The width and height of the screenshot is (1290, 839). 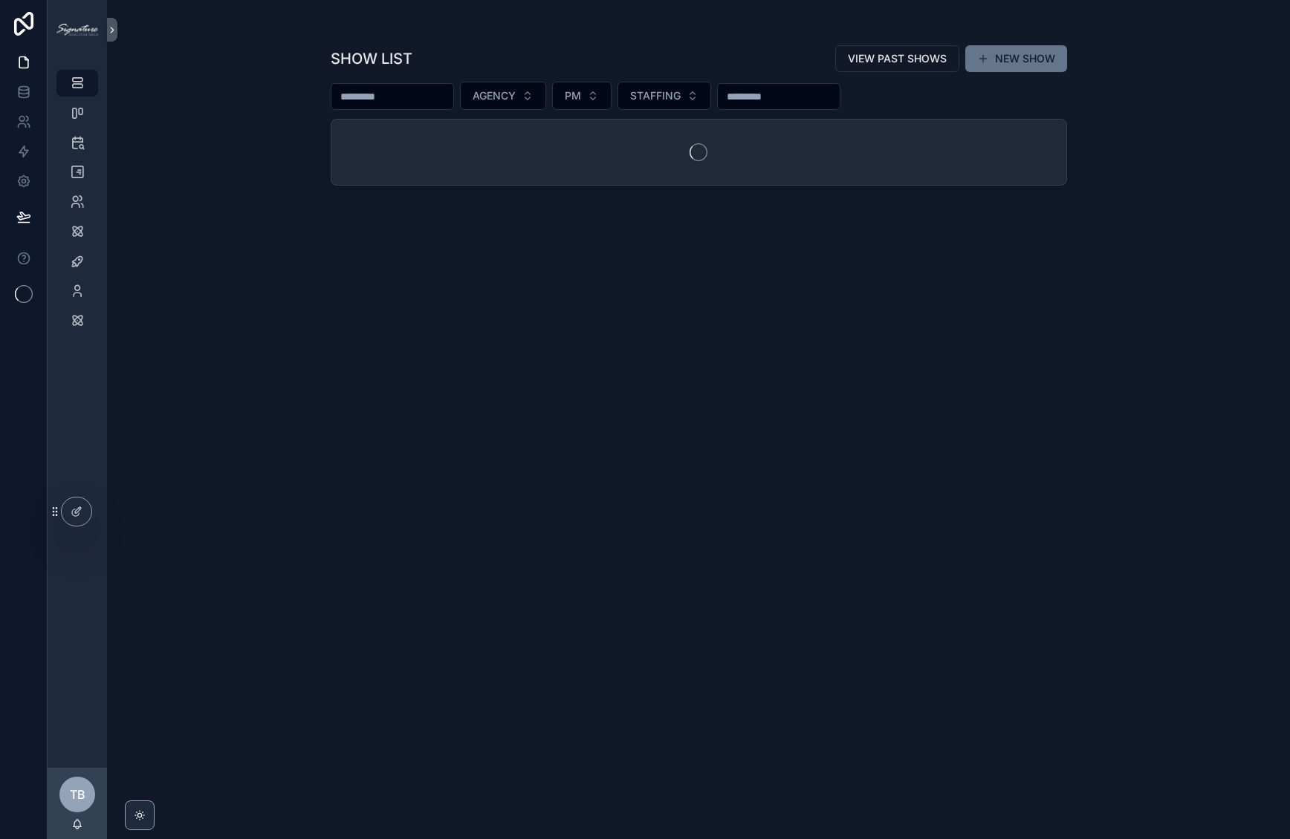 What do you see at coordinates (1015, 59) in the screenshot?
I see `button: NEW SHOW` at bounding box center [1015, 59].